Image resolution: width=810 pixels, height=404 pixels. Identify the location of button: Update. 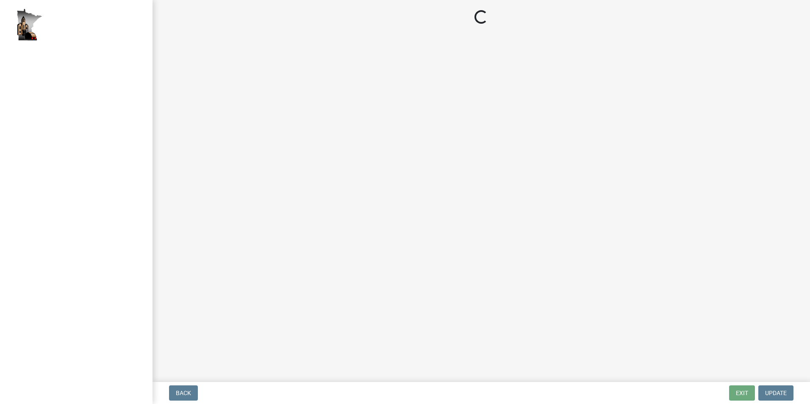
(775, 393).